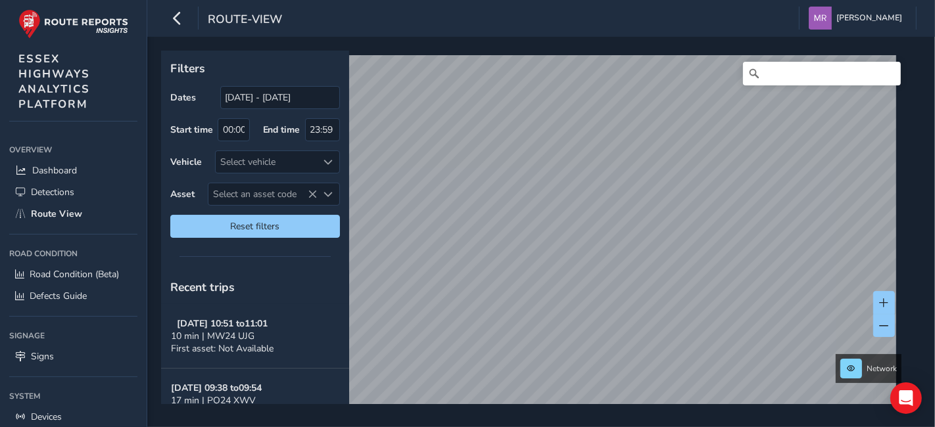 This screenshot has height=427, width=935. Describe the element at coordinates (73, 150) in the screenshot. I see `div: Overview` at that location.